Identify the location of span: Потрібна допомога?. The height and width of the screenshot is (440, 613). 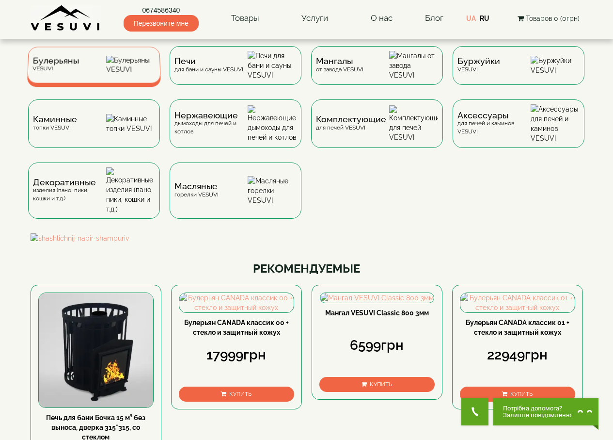
(538, 408).